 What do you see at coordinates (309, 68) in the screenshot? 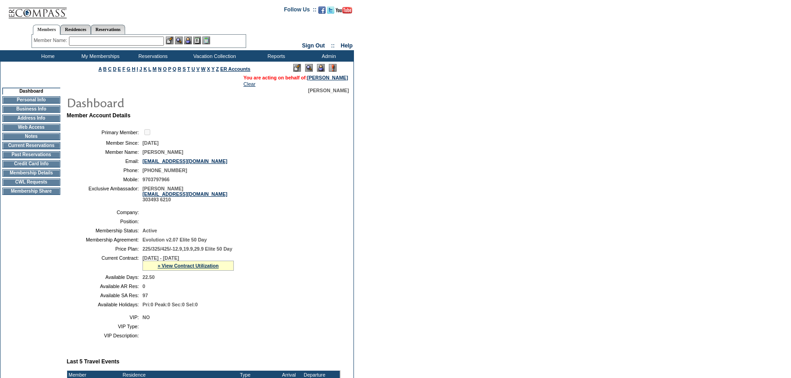
I see `img: View Mode` at bounding box center [309, 68].